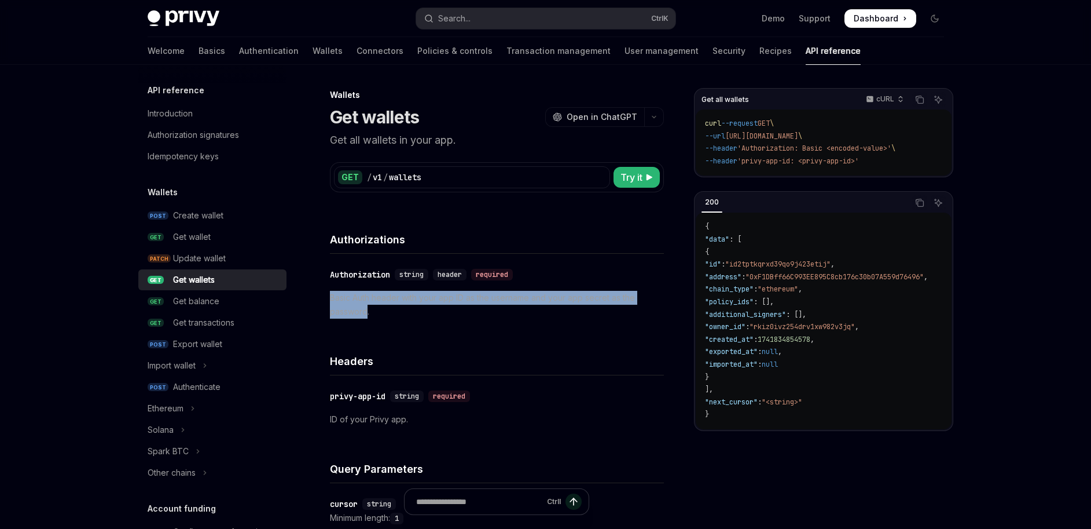 Image resolution: width=1091 pixels, height=529 pixels. Describe the element at coordinates (198, 215) in the screenshot. I see `div: Create wallet` at that location.